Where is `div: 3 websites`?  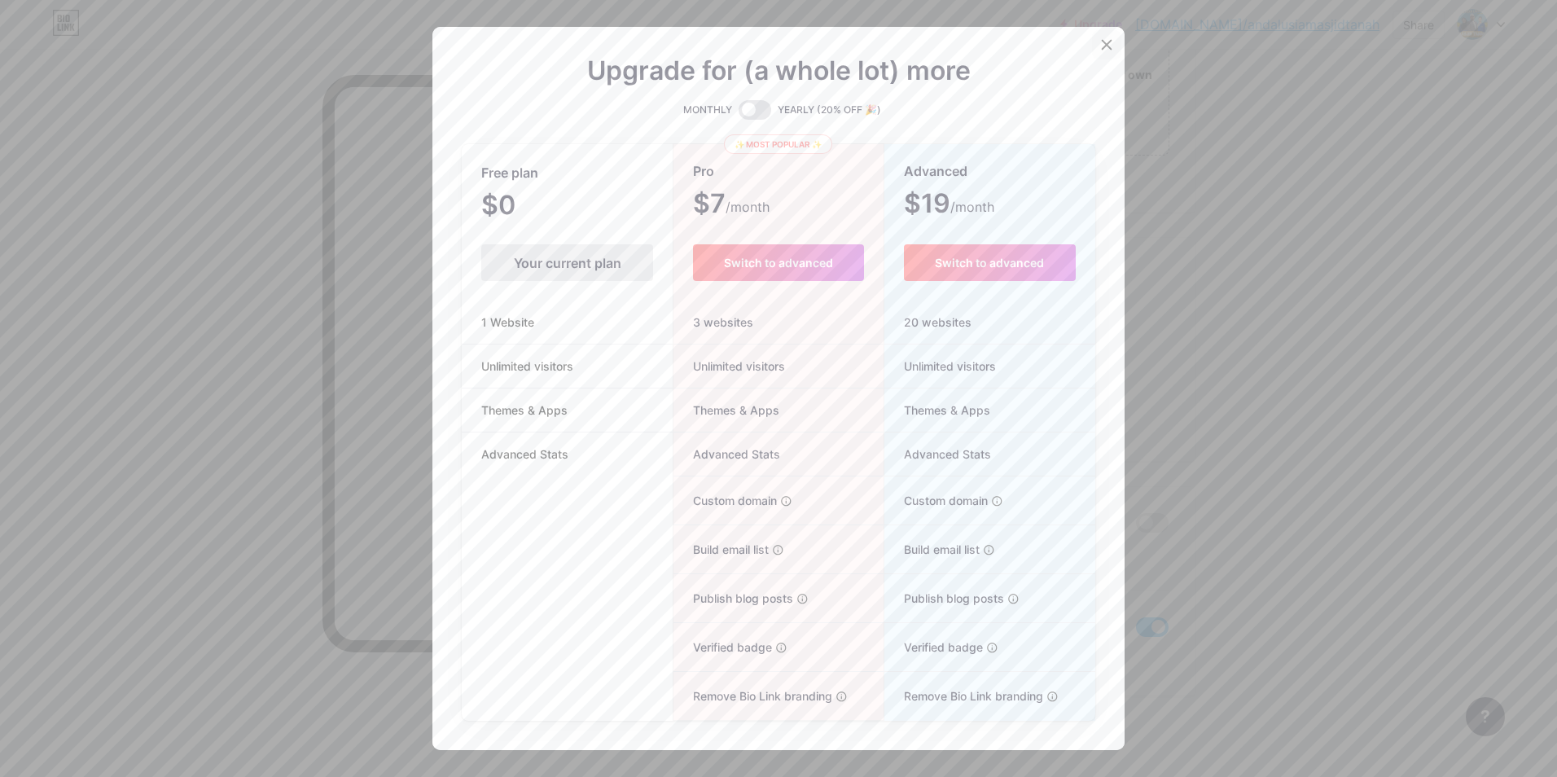 div: 3 websites is located at coordinates (778, 323).